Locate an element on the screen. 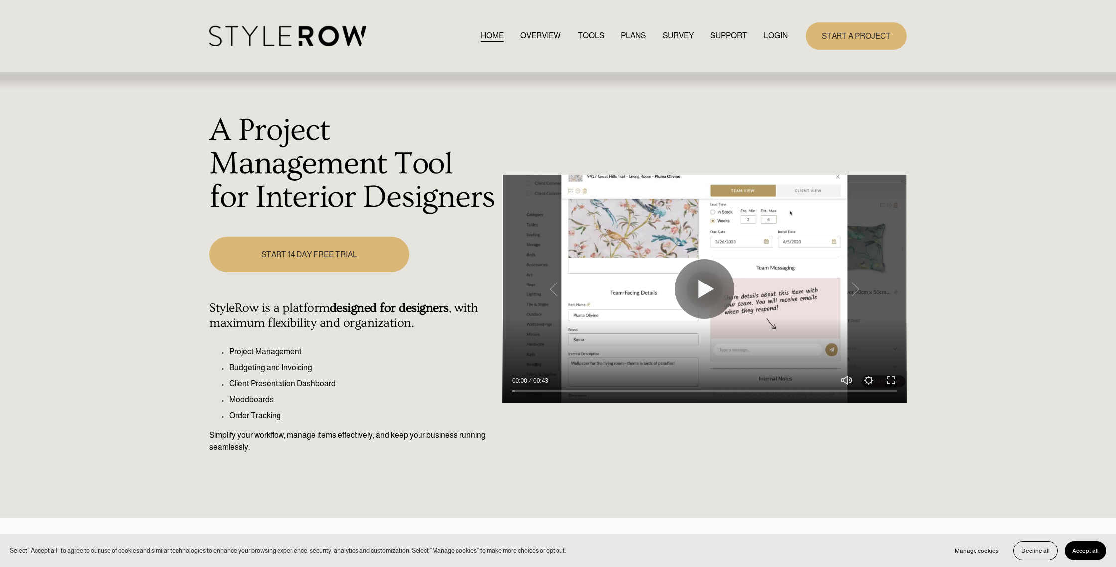 The height and width of the screenshot is (567, 1116). strong: designed for designers is located at coordinates (389, 308).